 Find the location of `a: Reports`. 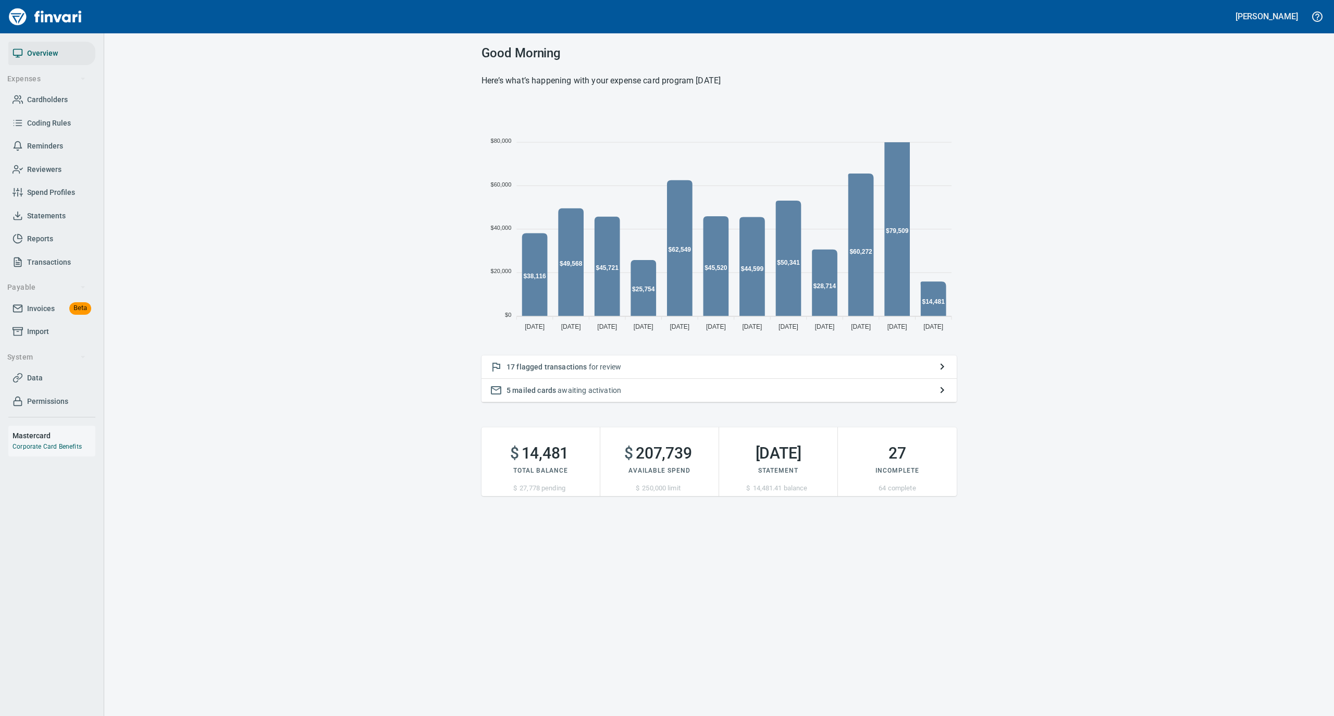

a: Reports is located at coordinates (52, 239).